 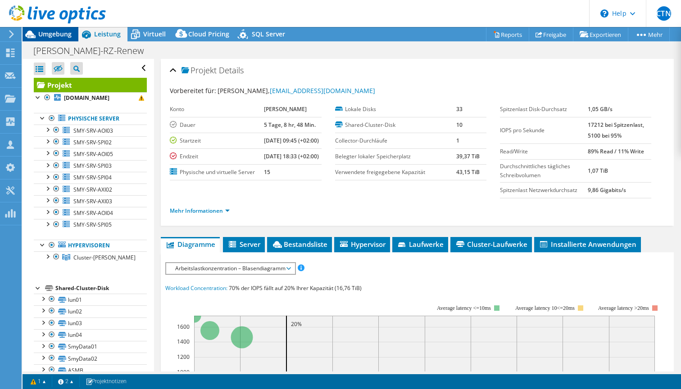 What do you see at coordinates (464, 308) in the screenshot?
I see `tspan: Average latency <=10ms` at bounding box center [464, 308].